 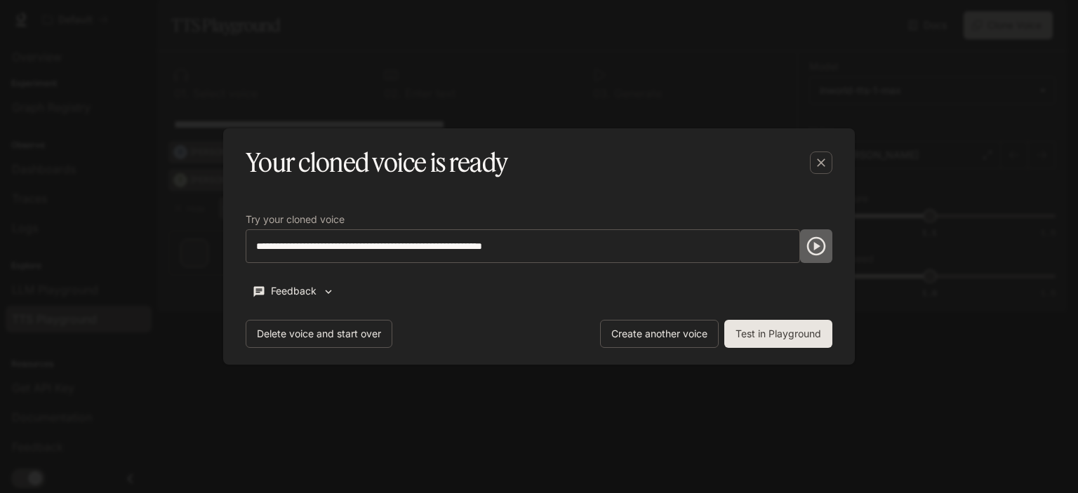 I want to click on button: Feedback, so click(x=293, y=291).